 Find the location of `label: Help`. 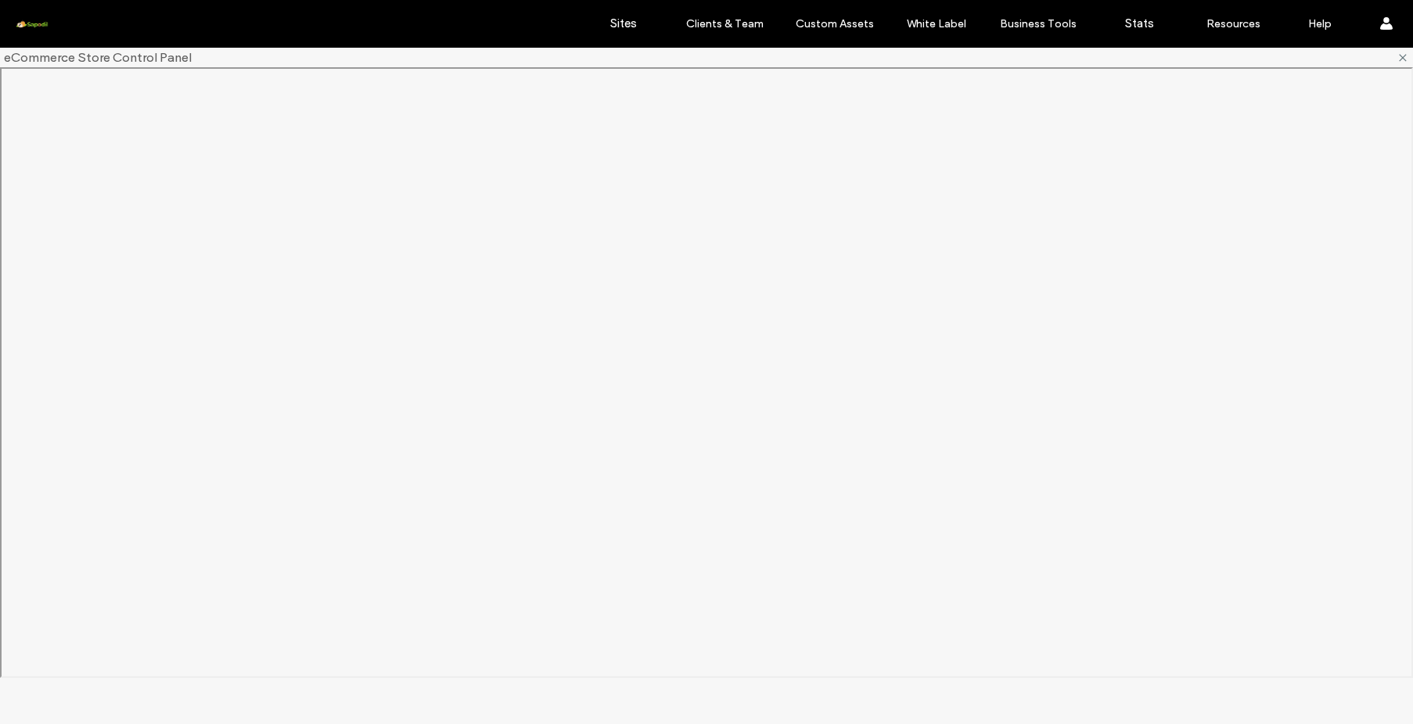

label: Help is located at coordinates (1320, 23).